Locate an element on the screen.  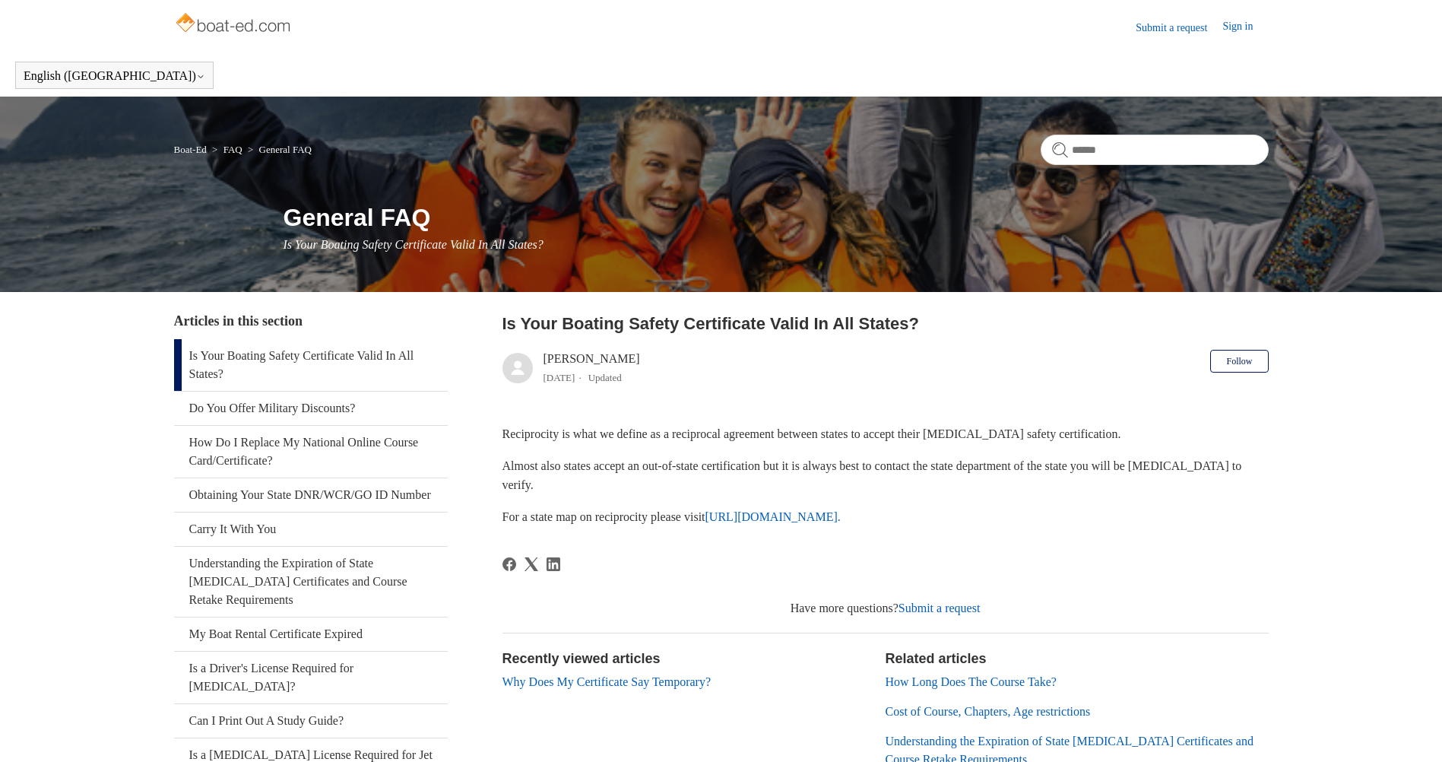
a: How Long Does The Course Take? is located at coordinates (971, 681).